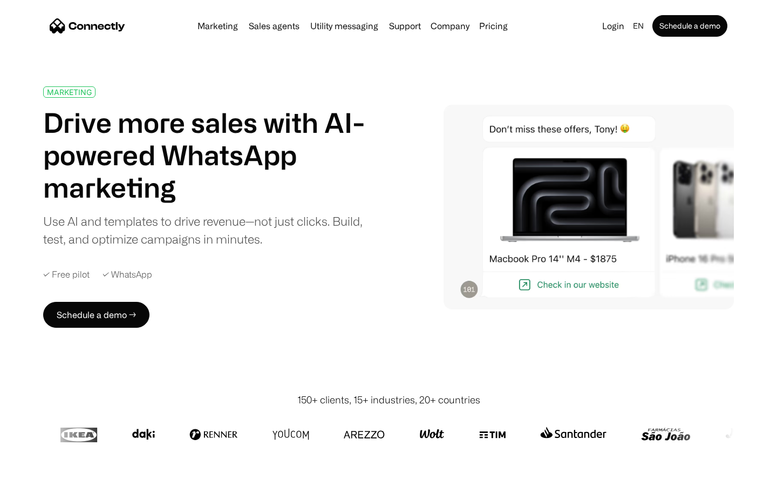  I want to click on div: Use AI and templates to drive revenue—not just clicks. Build, test, and optimize campaigns in min..., so click(210, 230).